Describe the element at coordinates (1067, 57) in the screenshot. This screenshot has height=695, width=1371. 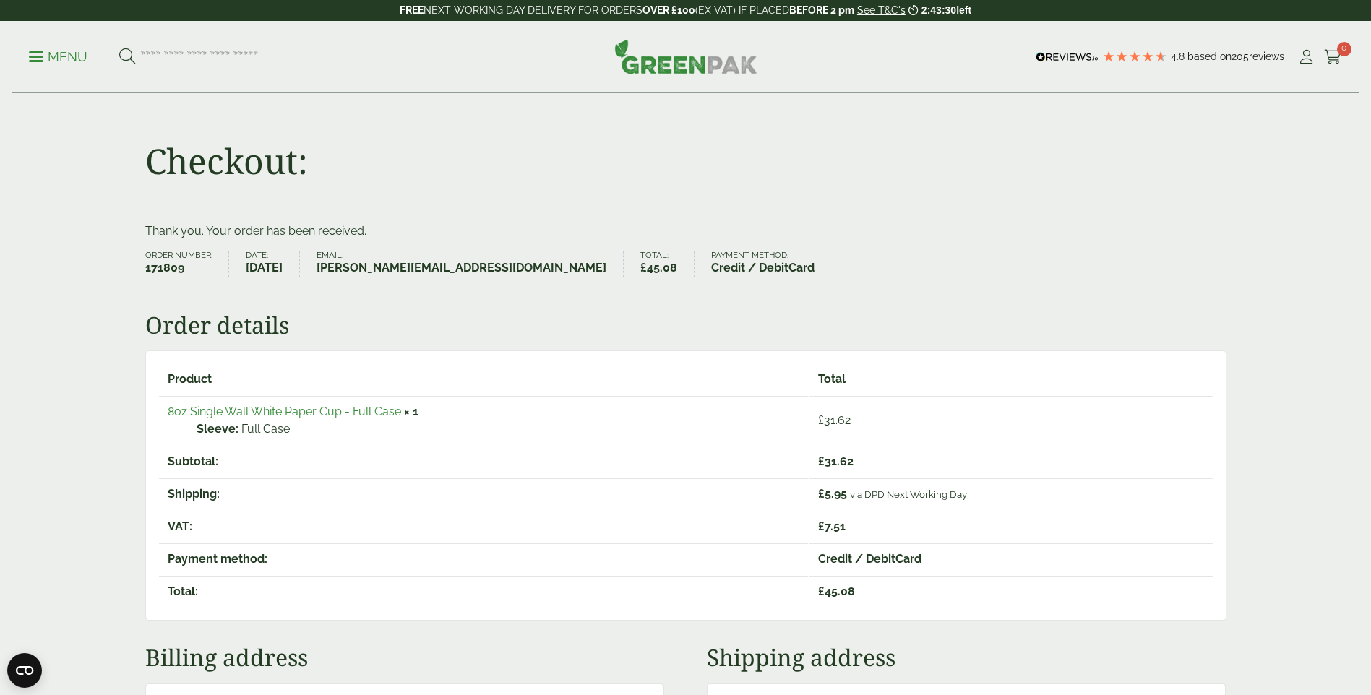
I see `img: REVIEWS.io` at that location.